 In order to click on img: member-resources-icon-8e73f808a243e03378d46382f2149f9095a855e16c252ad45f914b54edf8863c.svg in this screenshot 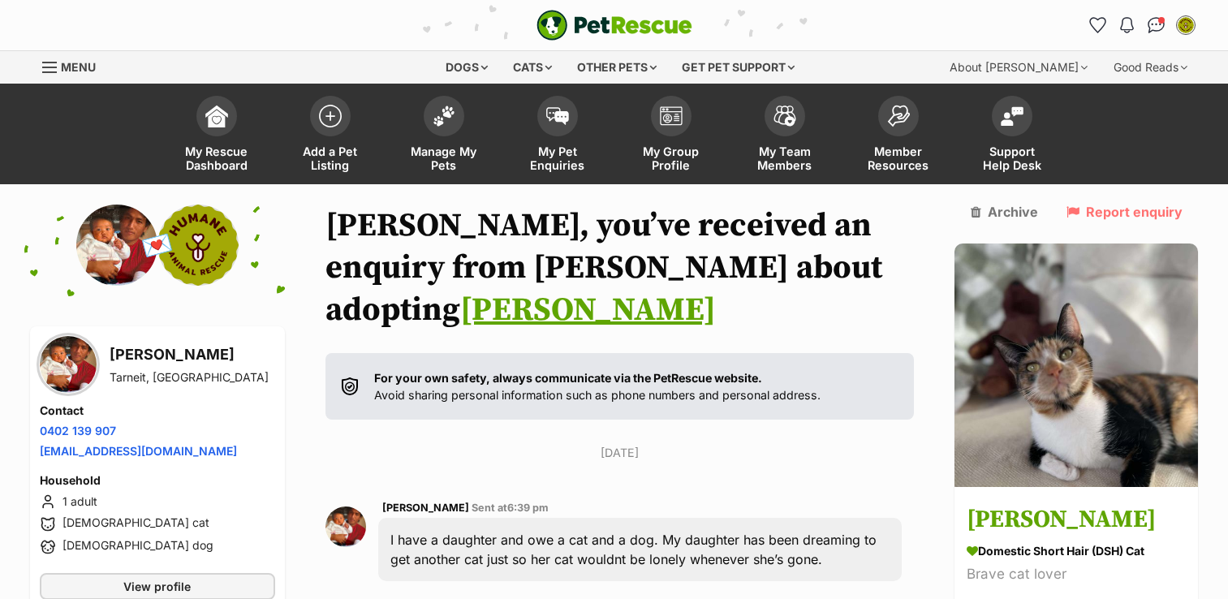, I will do `click(898, 115)`.